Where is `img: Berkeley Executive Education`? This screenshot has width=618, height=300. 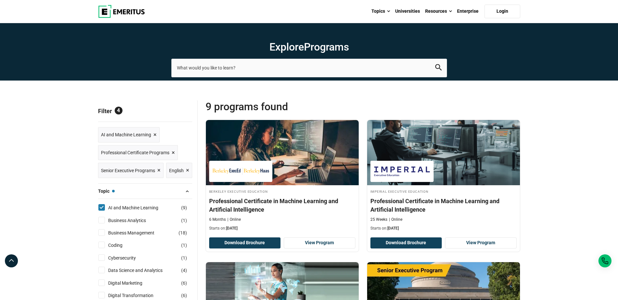
img: Berkeley Executive Education is located at coordinates (241, 171).